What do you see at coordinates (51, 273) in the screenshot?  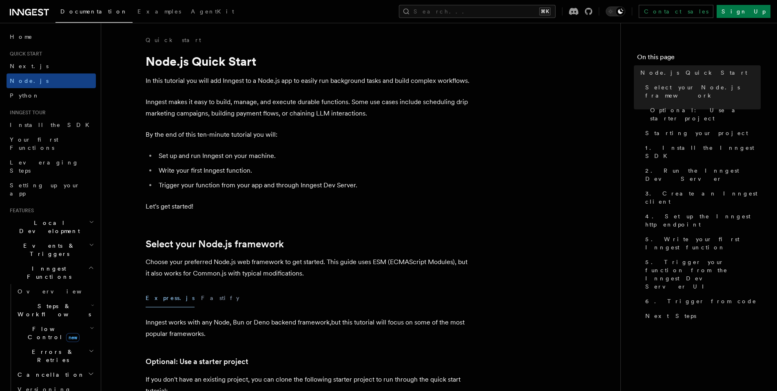 I see `button: Inngest Functions` at bounding box center [51, 273].